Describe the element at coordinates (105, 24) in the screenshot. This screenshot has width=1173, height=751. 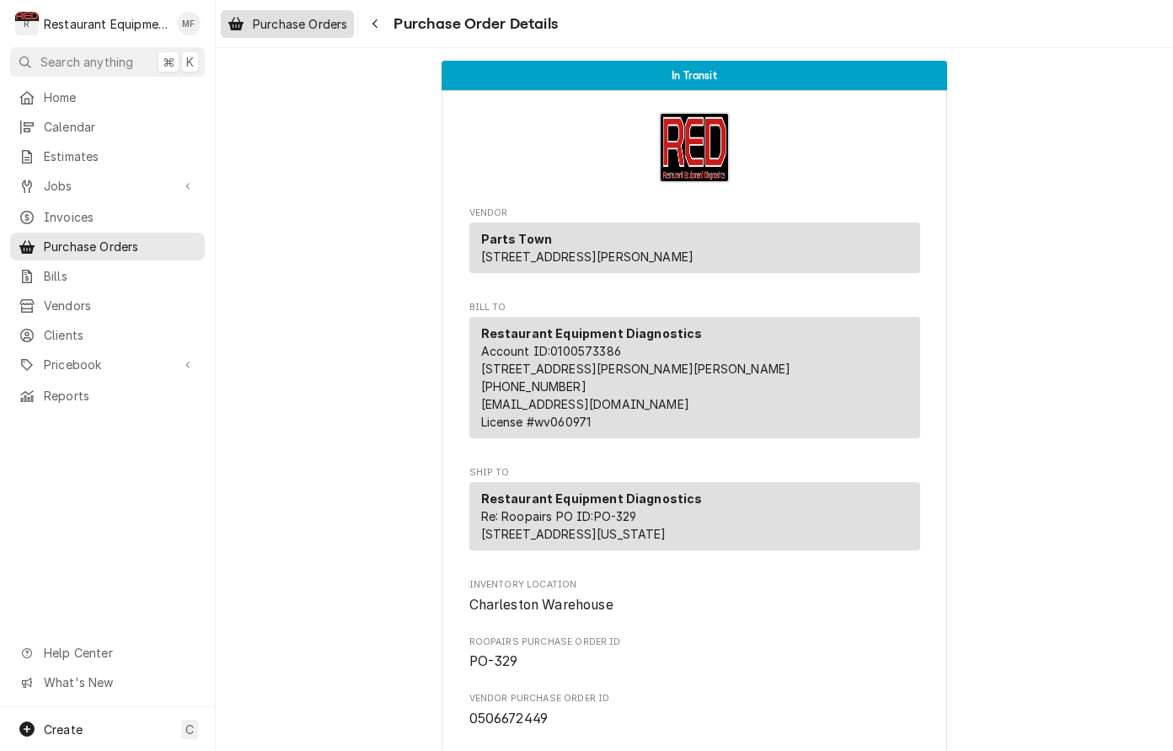
I see `div: Restaurant Equipment Diagnostics` at that location.